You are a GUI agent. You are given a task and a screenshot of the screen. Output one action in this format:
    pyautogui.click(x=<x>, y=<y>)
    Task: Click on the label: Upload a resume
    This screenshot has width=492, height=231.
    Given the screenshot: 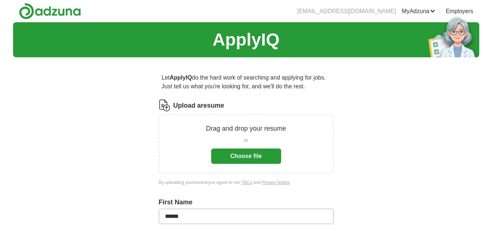 What is the action you would take?
    pyautogui.click(x=199, y=105)
    